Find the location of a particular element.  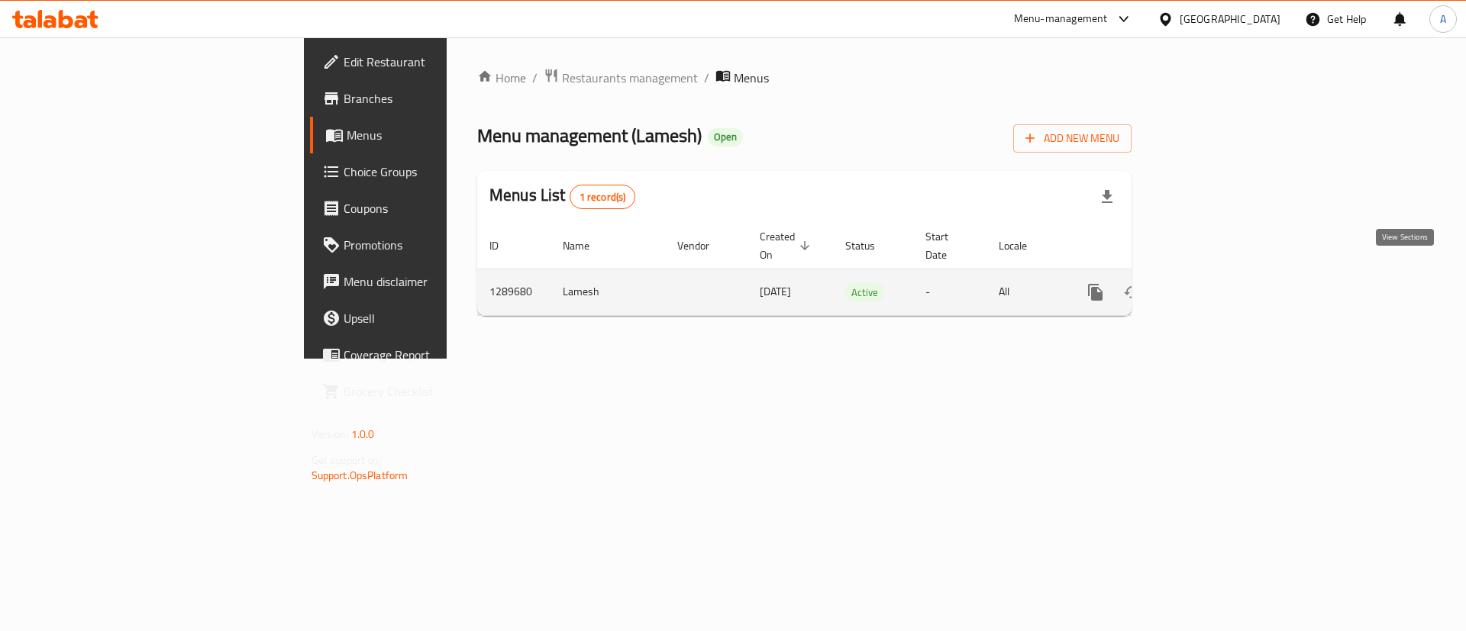

div: Export file is located at coordinates (1107, 197).